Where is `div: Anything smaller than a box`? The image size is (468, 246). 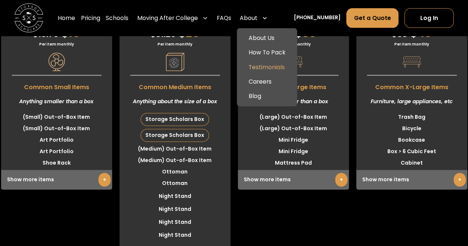
div: Anything smaller than a box is located at coordinates (57, 101).